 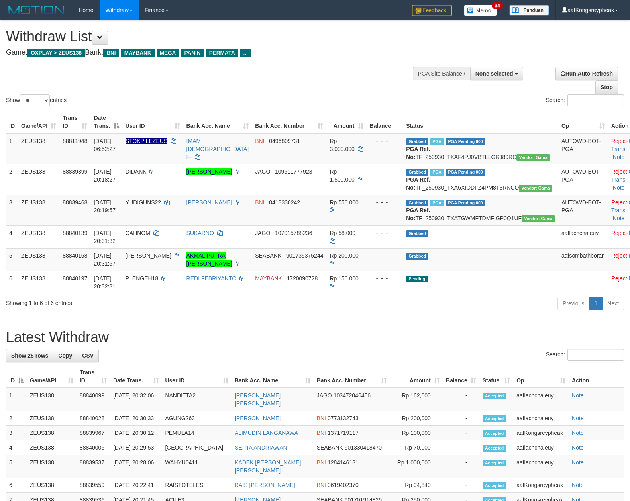 What do you see at coordinates (138, 53) in the screenshot?
I see `span: MAYBANK` at bounding box center [138, 53].